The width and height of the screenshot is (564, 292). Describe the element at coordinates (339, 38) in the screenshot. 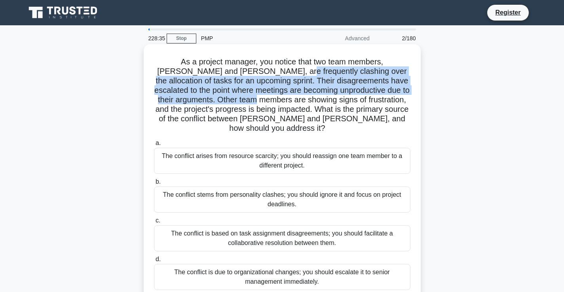

I see `div: Advanced` at that location.